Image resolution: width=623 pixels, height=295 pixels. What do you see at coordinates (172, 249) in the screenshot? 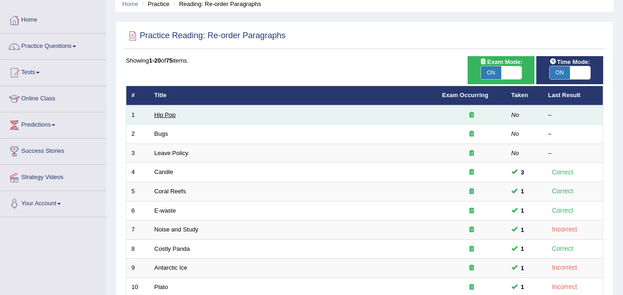
I see `a: Costly Panda` at bounding box center [172, 249].